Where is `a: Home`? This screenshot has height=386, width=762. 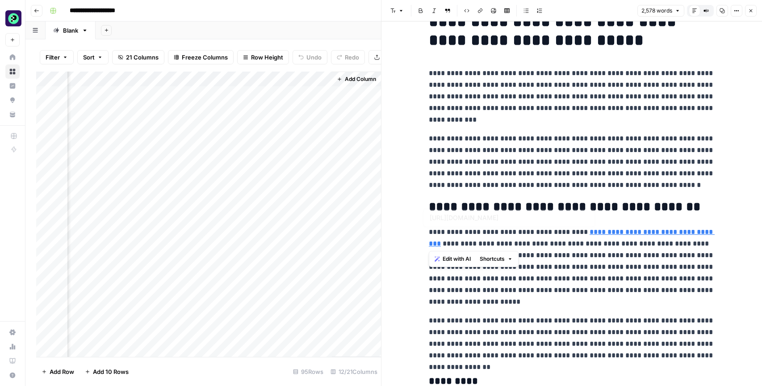
a: Home is located at coordinates (13, 57).